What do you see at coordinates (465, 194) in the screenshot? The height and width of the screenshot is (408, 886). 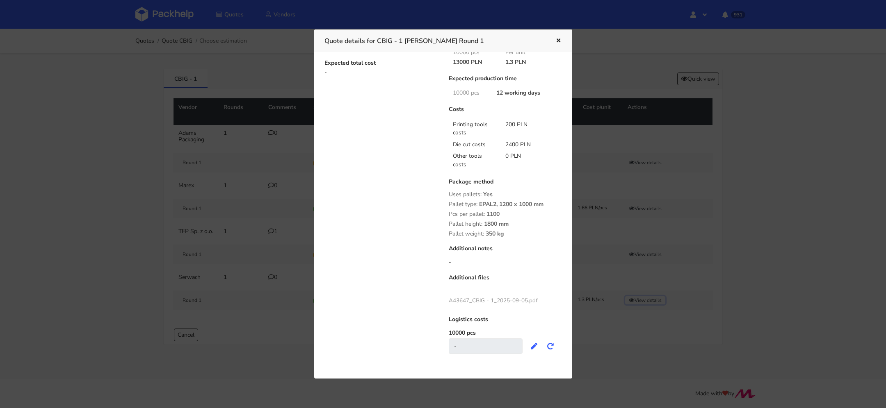 I see `span: Uses pallets:` at bounding box center [465, 194].